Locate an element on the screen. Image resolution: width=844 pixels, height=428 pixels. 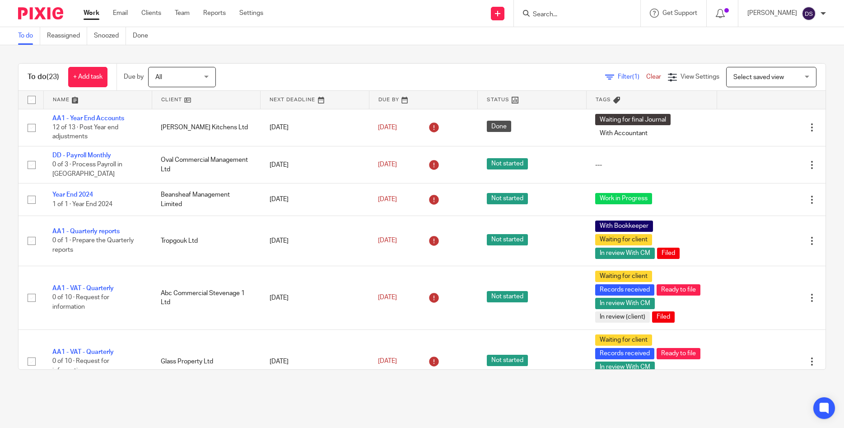
td: Beansheaf Management Limited is located at coordinates (206, 199).